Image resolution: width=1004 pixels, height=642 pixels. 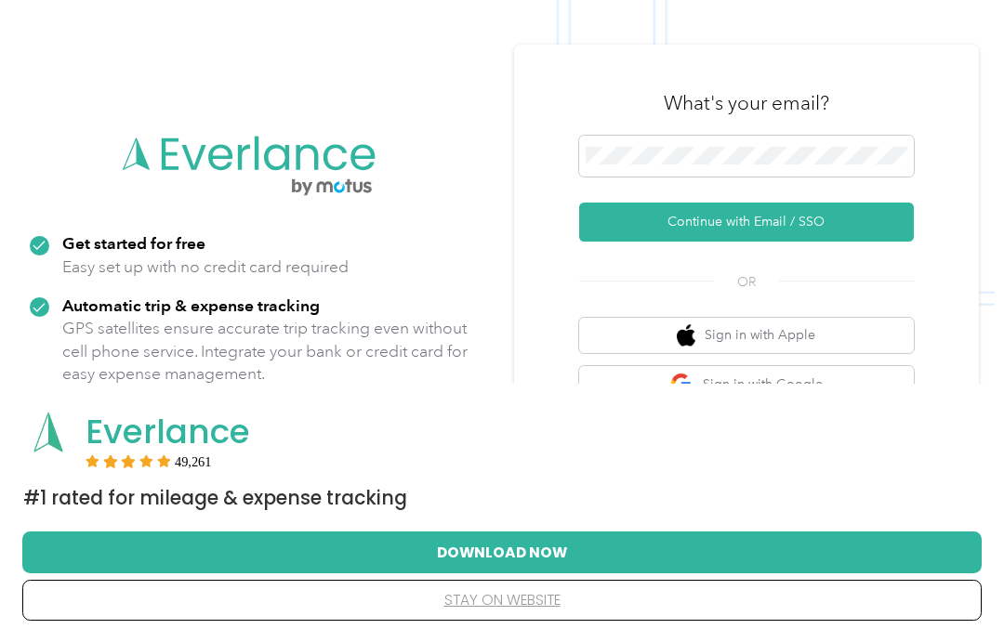 What do you see at coordinates (681, 384) in the screenshot?
I see `img: google logo` at bounding box center [681, 384].